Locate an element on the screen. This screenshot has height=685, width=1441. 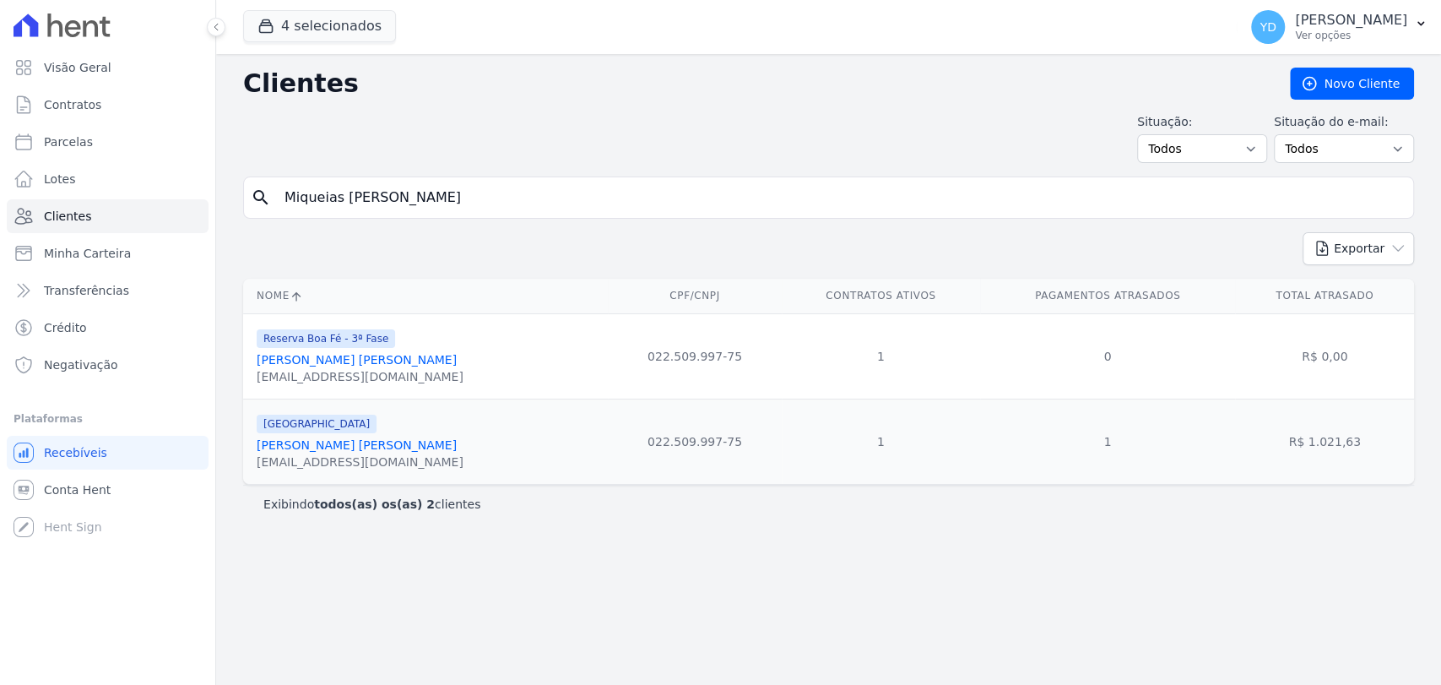
span: Conta Hent is located at coordinates (77, 490).